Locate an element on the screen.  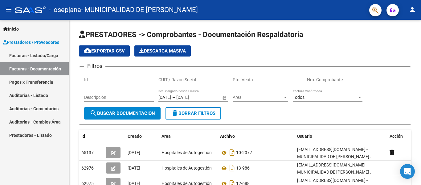
mat-icon: person is located at coordinates (413, 10).